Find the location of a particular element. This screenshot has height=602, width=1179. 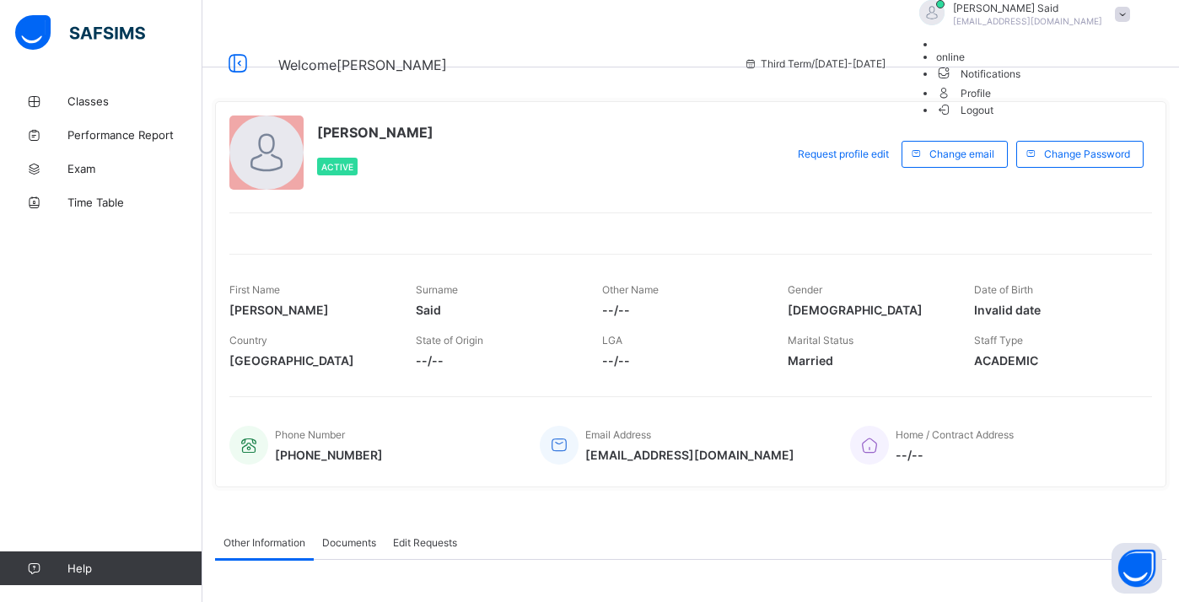

span: Change email is located at coordinates (962, 154).